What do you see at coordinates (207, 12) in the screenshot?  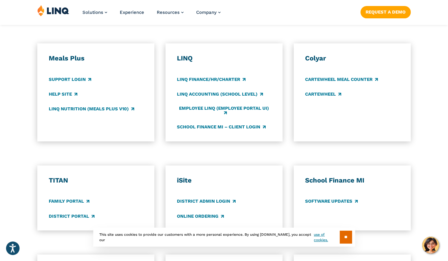 I see `span: Company` at bounding box center [207, 12].